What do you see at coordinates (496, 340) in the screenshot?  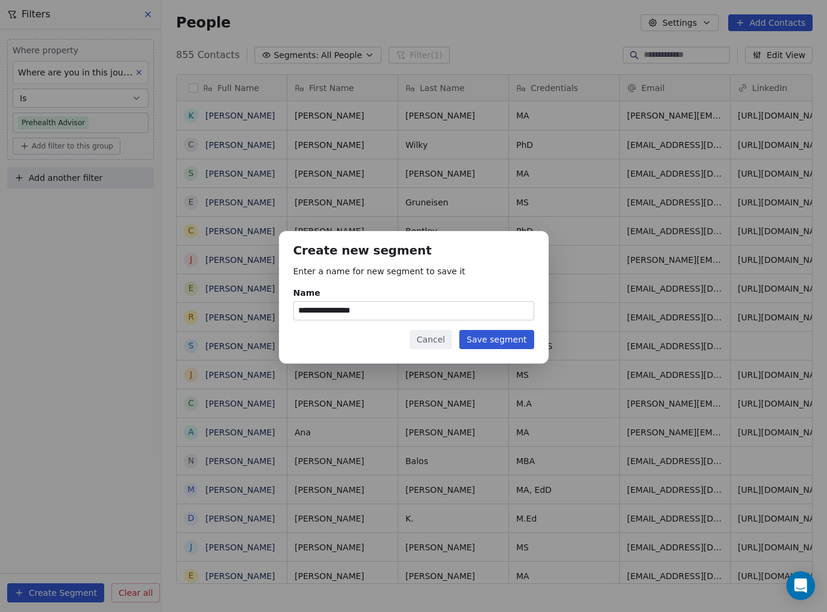 I see `button: Save segment` at bounding box center [496, 340].